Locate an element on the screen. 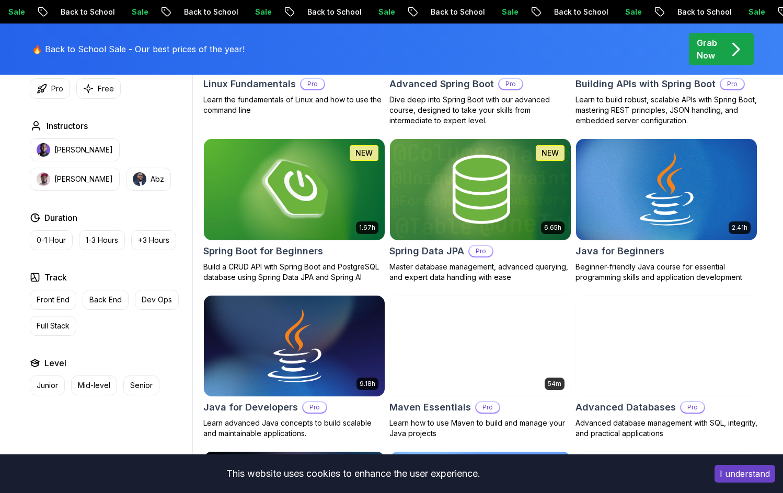  button: Junior is located at coordinates (47, 386).